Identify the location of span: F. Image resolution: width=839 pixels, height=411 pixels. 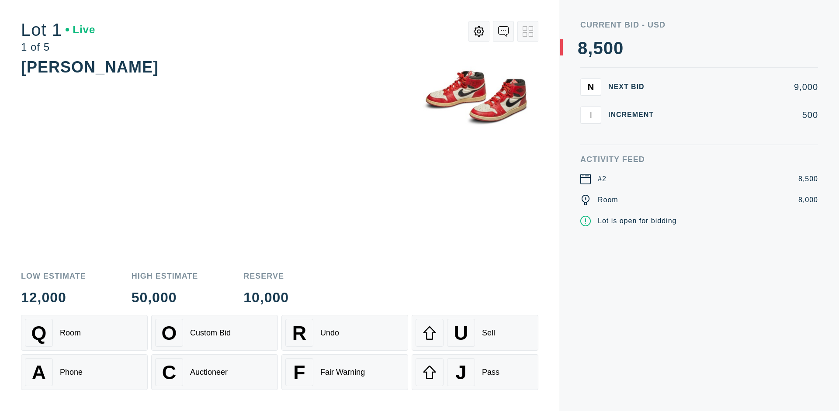
(299, 372).